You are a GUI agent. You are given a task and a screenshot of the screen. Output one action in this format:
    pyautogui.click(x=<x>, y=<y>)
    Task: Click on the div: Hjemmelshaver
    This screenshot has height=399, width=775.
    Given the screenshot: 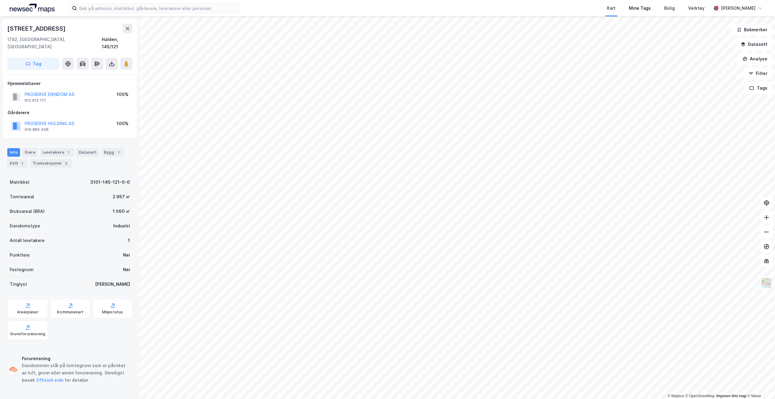 What is the action you would take?
    pyautogui.click(x=70, y=84)
    